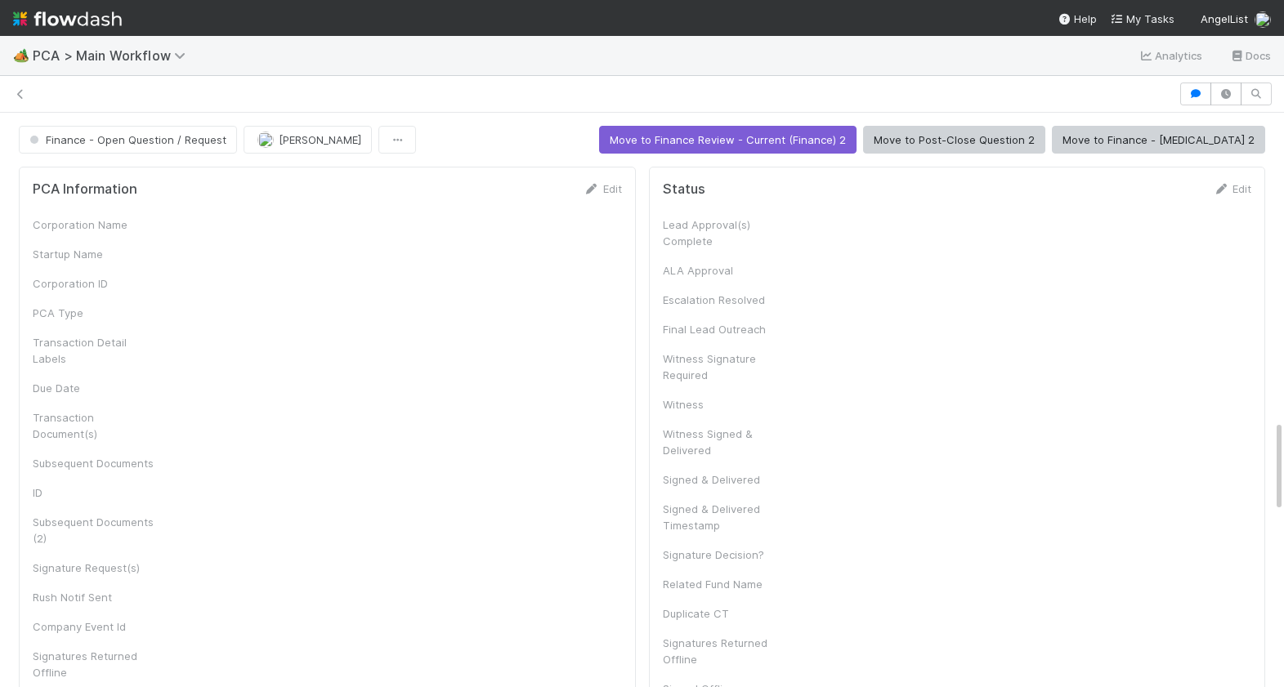 The height and width of the screenshot is (687, 1284). What do you see at coordinates (94, 463) in the screenshot?
I see `div: Subsequent Documents` at bounding box center [94, 463].